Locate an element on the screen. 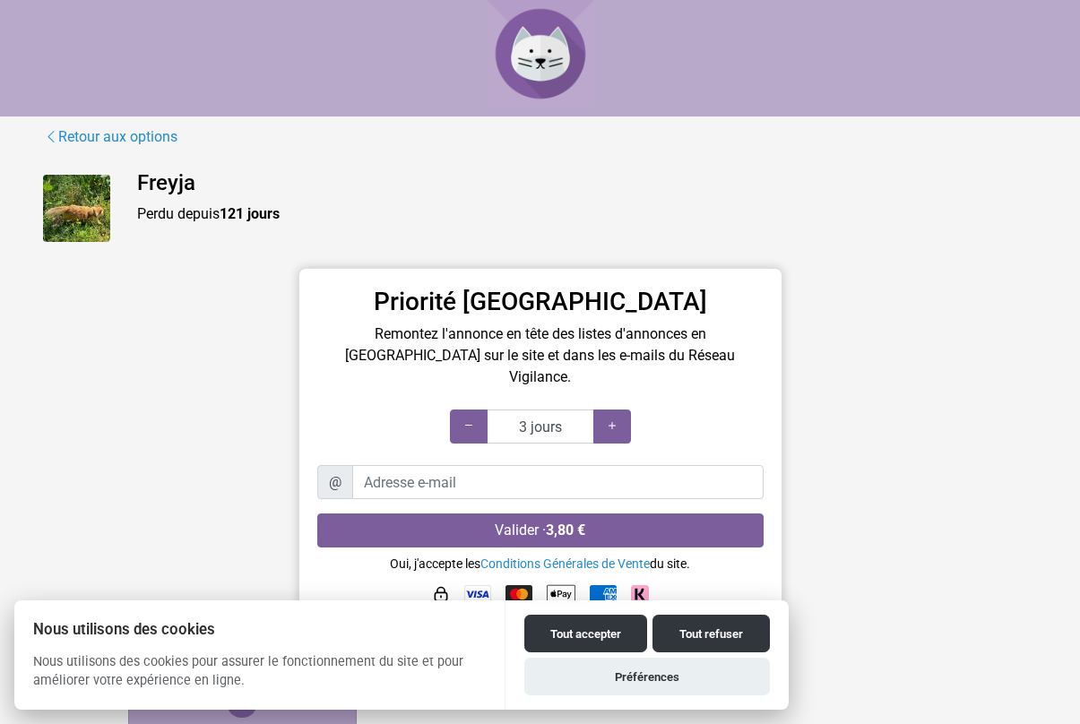  button: Tout refuser is located at coordinates (711, 633).